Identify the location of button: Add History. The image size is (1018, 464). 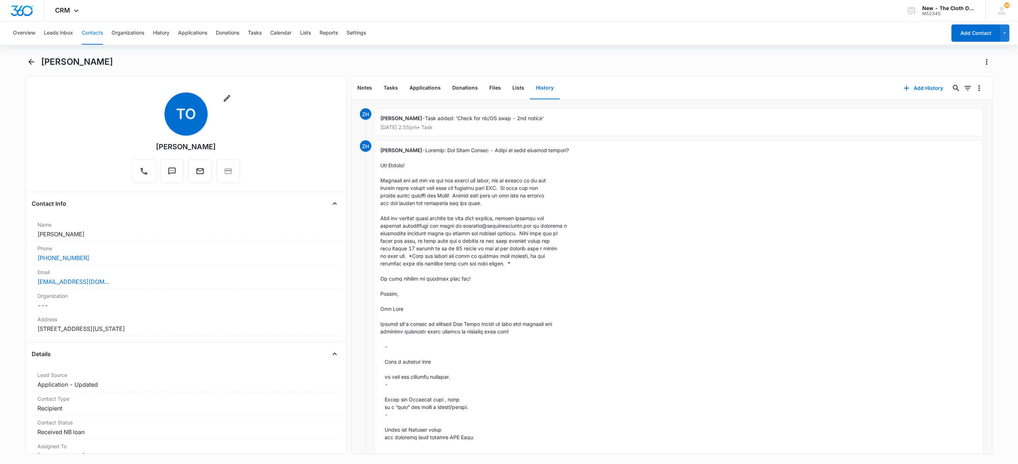
(924, 88).